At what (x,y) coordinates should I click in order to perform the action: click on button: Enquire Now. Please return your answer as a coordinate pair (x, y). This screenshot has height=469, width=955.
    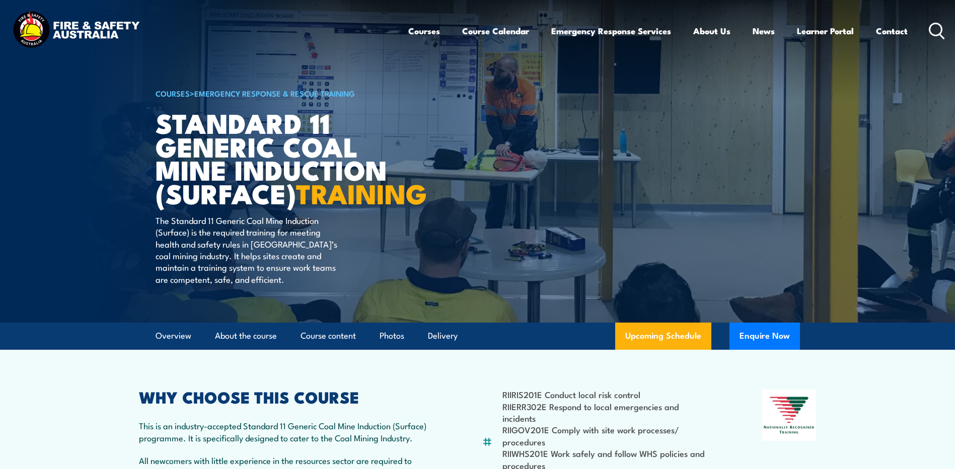
    Looking at the image, I should click on (765, 336).